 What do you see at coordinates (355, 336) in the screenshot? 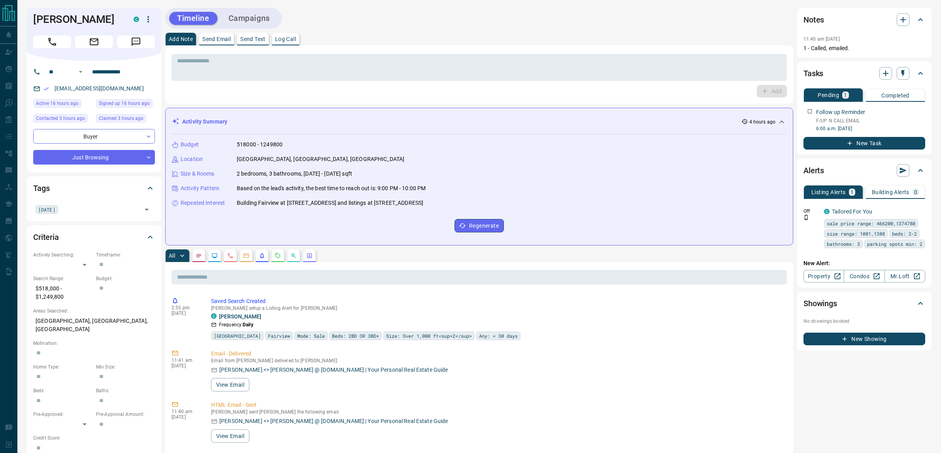
I see `span: Beds: 2BD OR 3BD+` at bounding box center [355, 336].